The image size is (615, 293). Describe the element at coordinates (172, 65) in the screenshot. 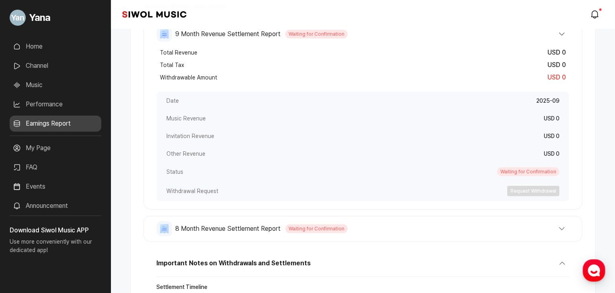

I see `span: Total Tax` at that location.